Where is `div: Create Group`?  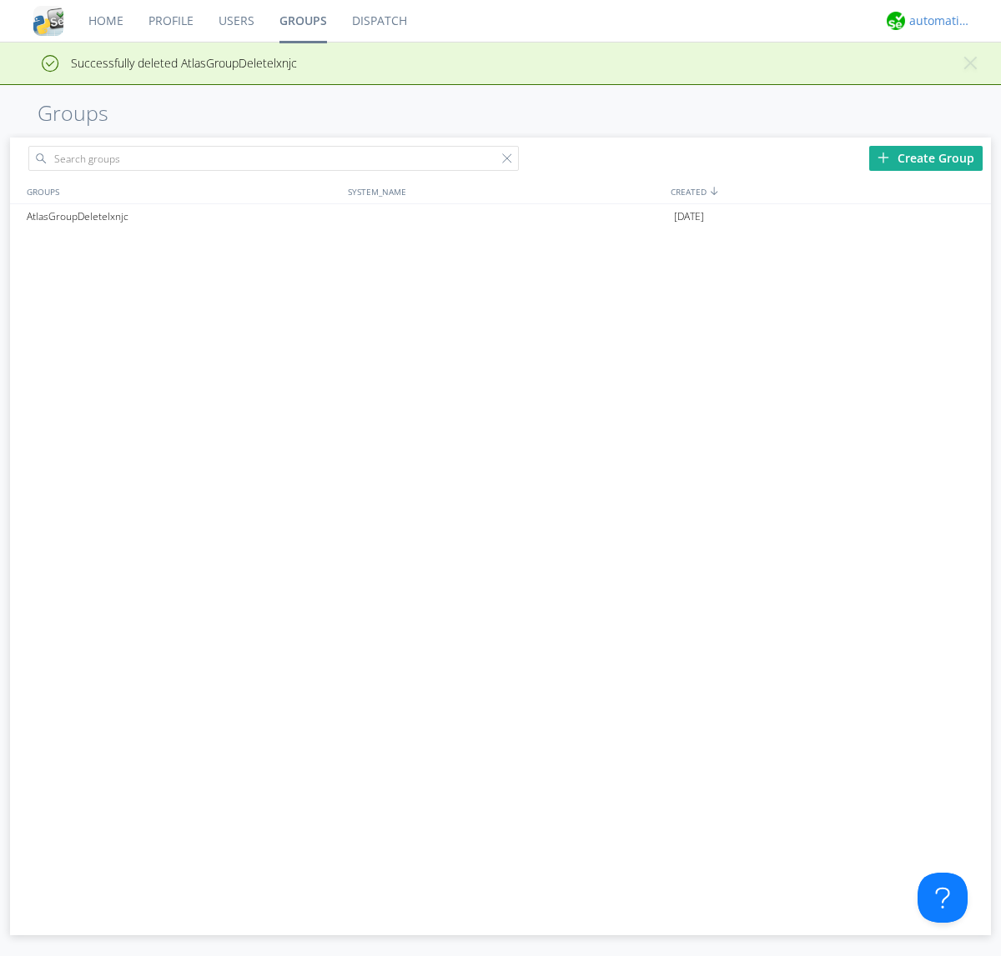 div: Create Group is located at coordinates (925, 158).